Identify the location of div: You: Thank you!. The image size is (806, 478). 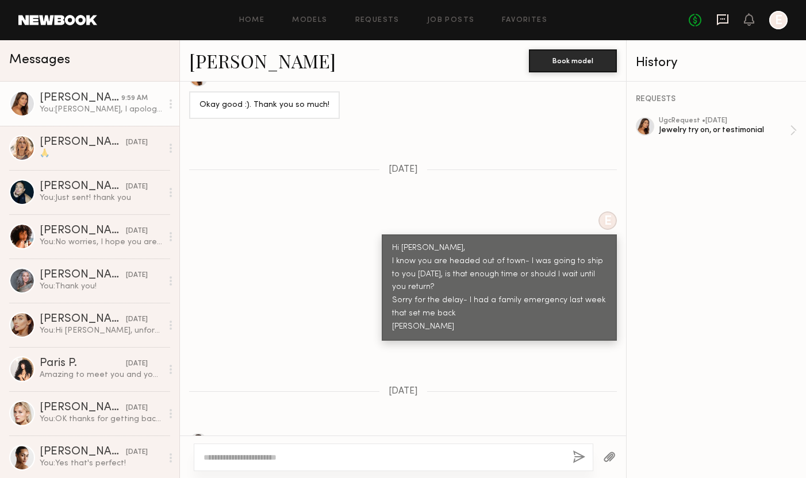
(101, 286).